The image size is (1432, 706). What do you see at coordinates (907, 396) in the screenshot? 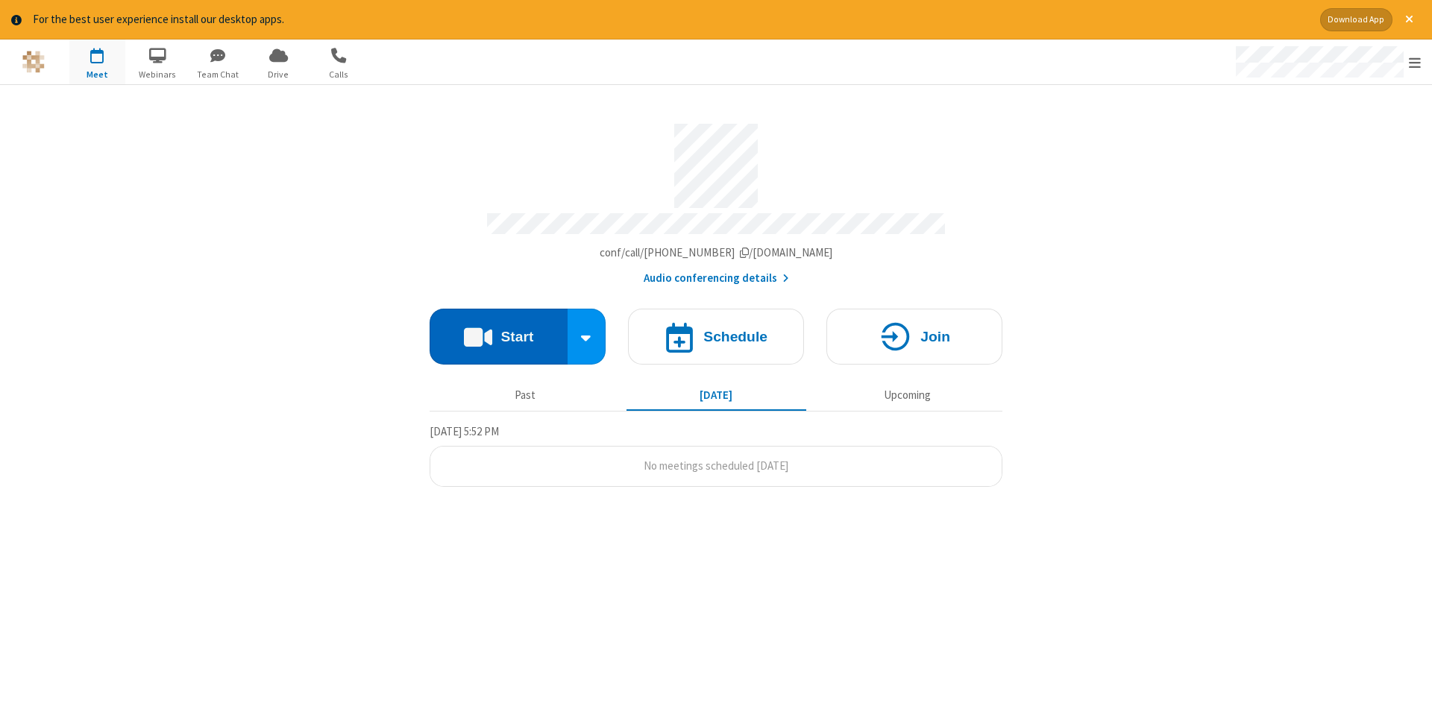
I see `button: Upcoming` at bounding box center [907, 396].